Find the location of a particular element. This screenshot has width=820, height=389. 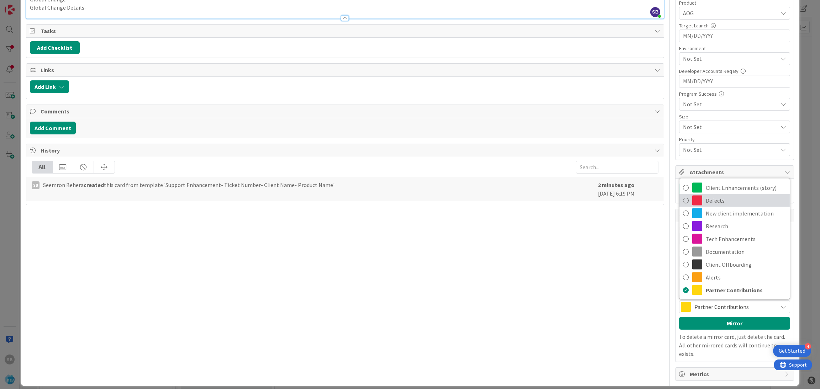

div: Program Success is located at coordinates (735, 94).